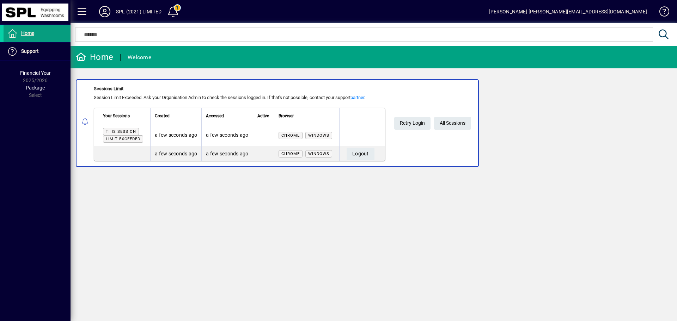 The width and height of the screenshot is (677, 321). What do you see at coordinates (357, 97) in the screenshot?
I see `a: partner` at bounding box center [357, 97].